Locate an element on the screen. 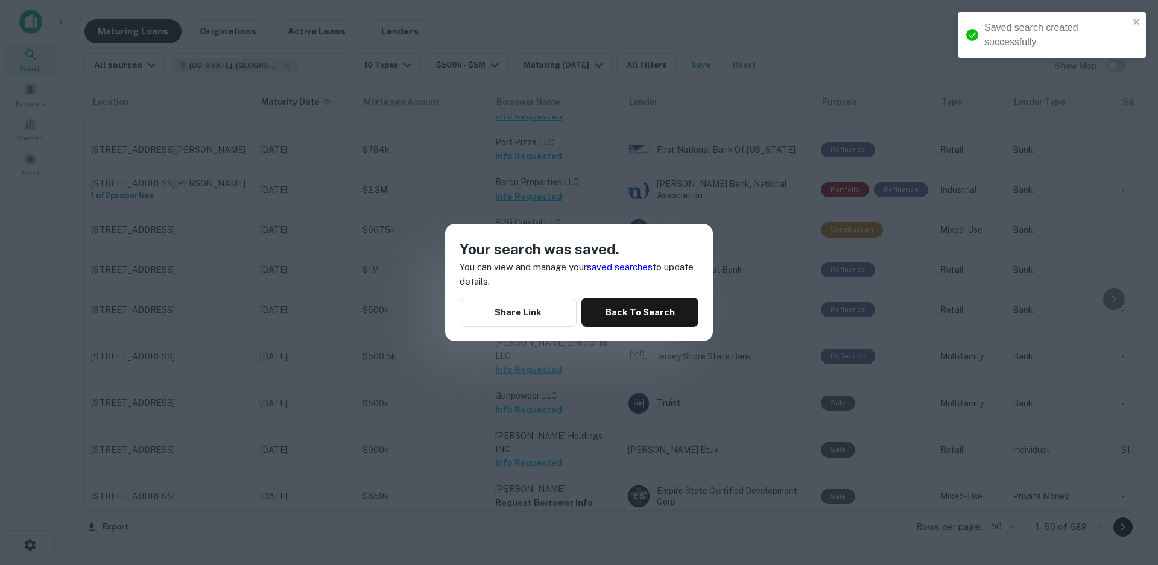 The height and width of the screenshot is (565, 1158). div: Saved search created successfully is located at coordinates (1057, 35).